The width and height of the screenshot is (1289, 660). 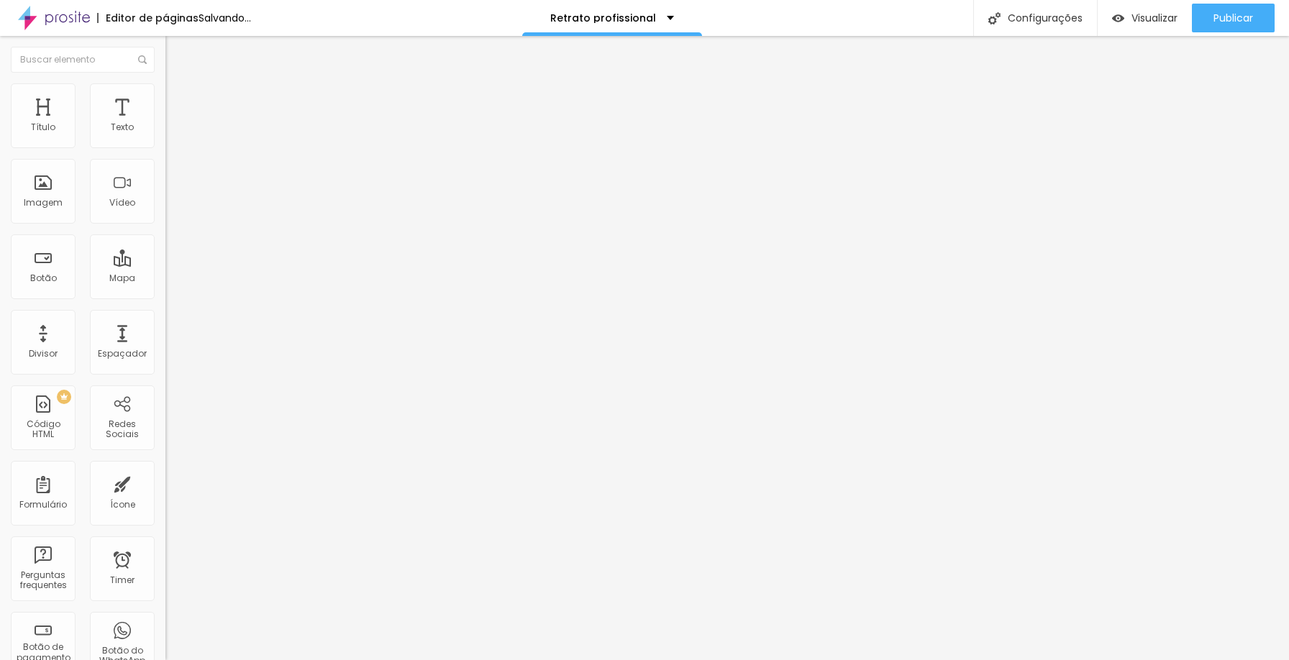 What do you see at coordinates (224, 18) in the screenshot?
I see `div: Salvando...` at bounding box center [224, 18].